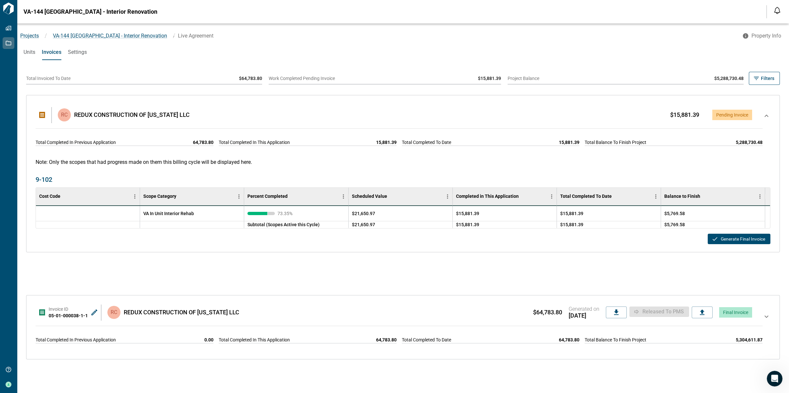 The width and height of the screenshot is (789, 393). Describe the element at coordinates (765, 78) in the screenshot. I see `button: Filters` at that location.